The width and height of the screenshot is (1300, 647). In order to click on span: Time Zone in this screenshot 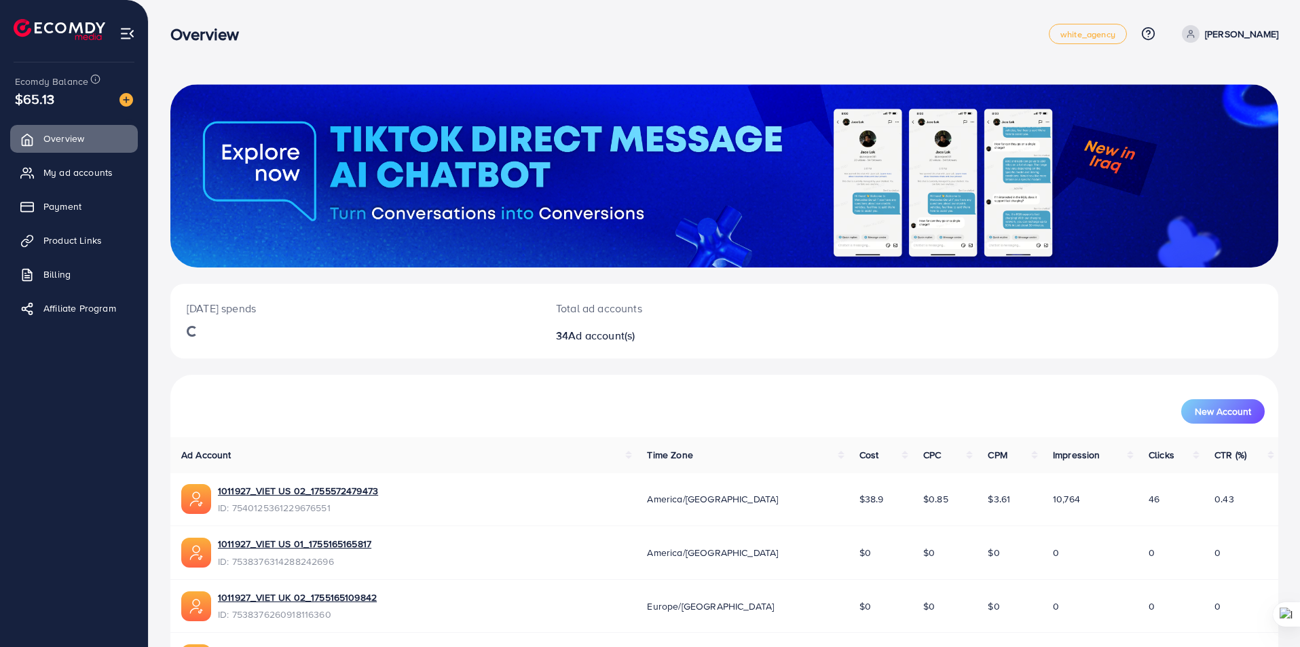, I will do `click(669, 455)`.